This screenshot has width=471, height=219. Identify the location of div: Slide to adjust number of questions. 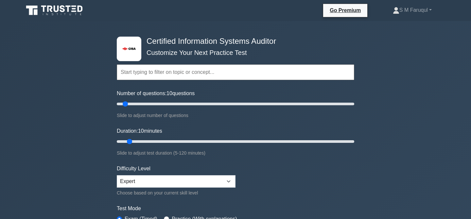
(235, 115).